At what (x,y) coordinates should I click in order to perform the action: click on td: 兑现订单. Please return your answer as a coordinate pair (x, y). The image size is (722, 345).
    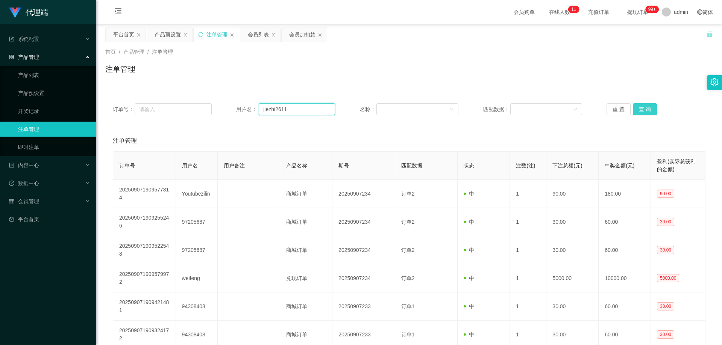
    Looking at the image, I should click on (306, 279).